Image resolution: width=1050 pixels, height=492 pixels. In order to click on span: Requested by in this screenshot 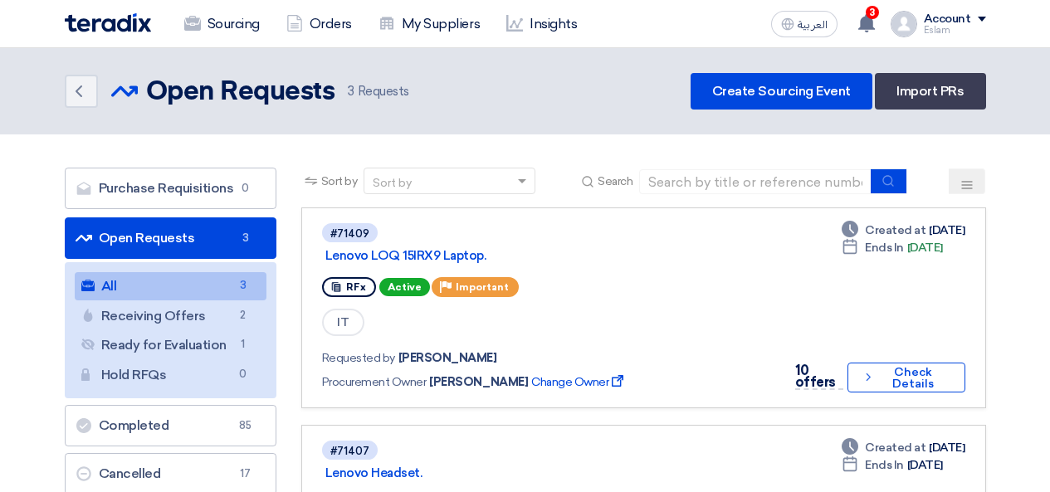, I will do `click(358, 358)`.